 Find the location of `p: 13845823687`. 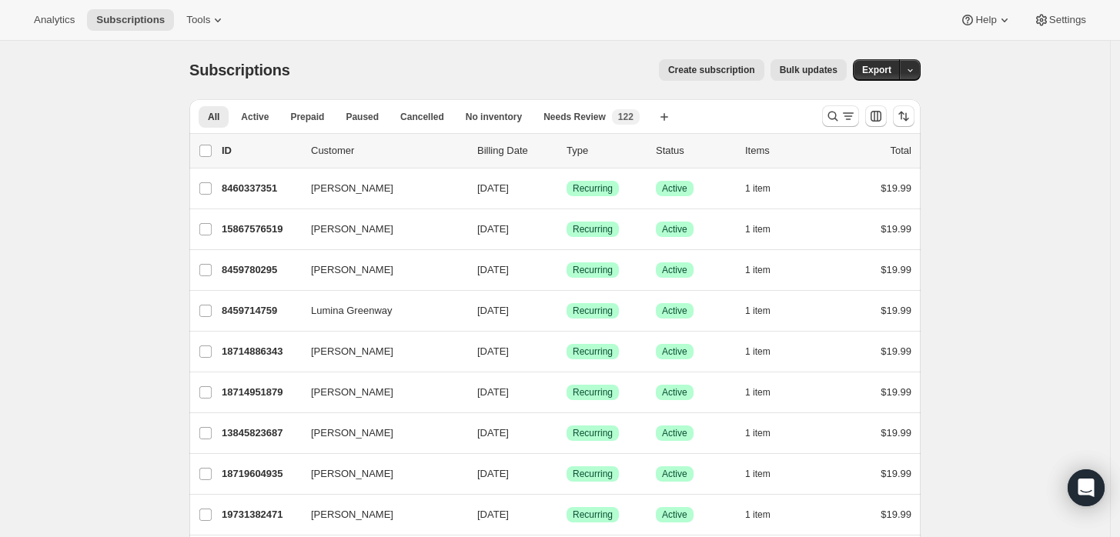

p: 13845823687 is located at coordinates (260, 433).